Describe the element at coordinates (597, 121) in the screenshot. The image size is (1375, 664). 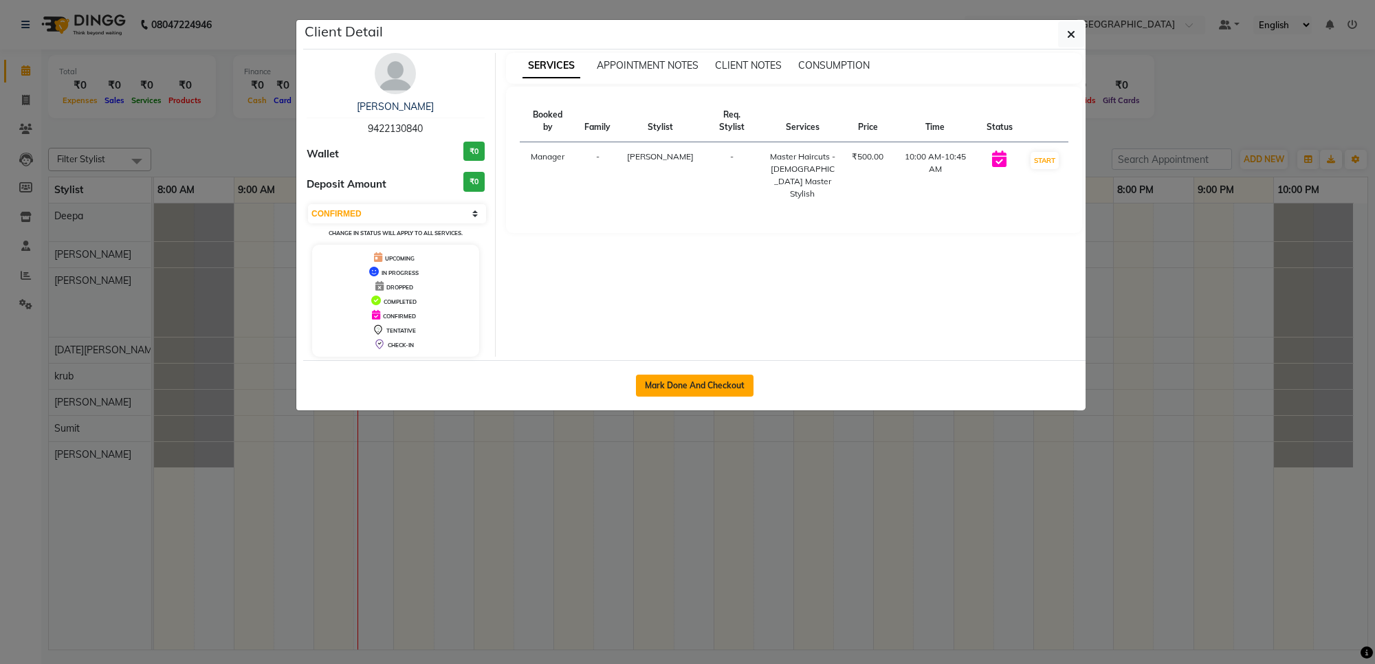
I see `th: Family` at that location.